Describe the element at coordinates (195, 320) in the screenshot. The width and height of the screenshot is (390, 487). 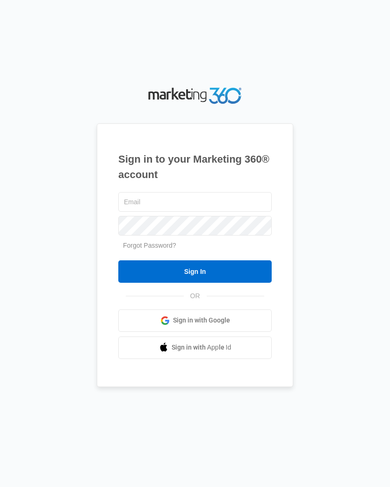
I see `a: Sign in with Google` at that location.